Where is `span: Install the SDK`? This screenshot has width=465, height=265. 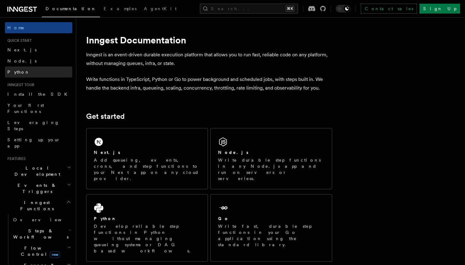
span: Install the SDK is located at coordinates (39, 94).